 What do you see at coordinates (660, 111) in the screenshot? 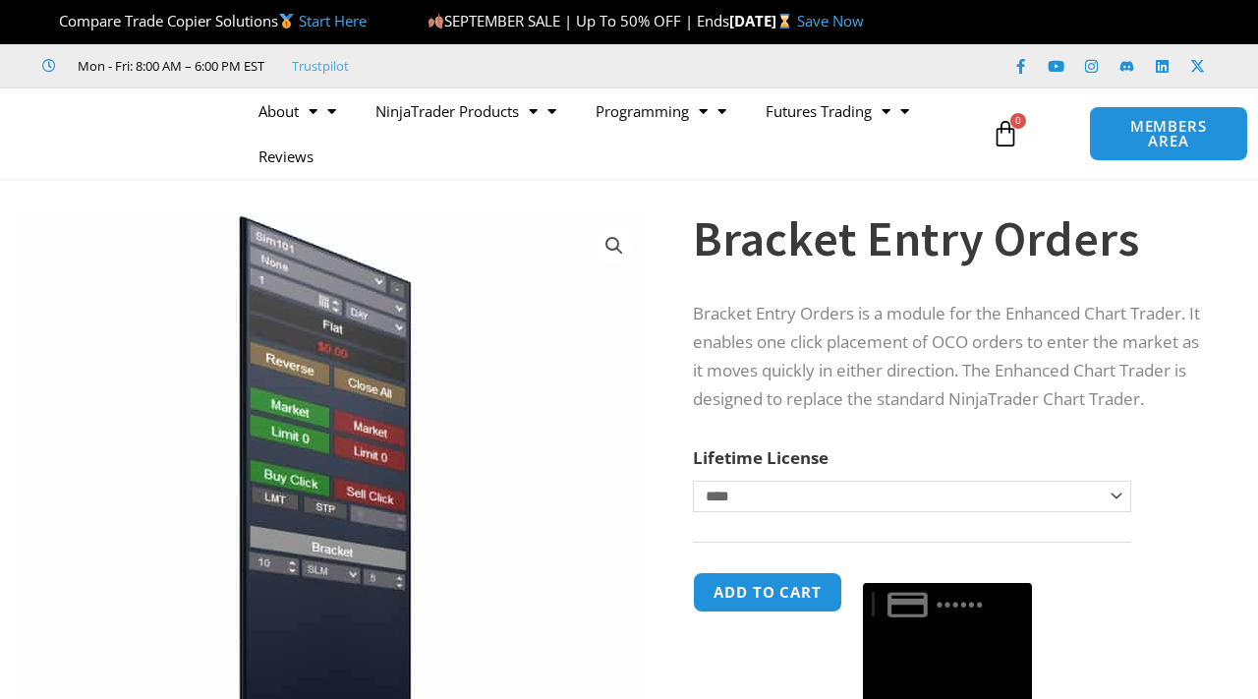
I see `a: Programming` at bounding box center [660, 111].